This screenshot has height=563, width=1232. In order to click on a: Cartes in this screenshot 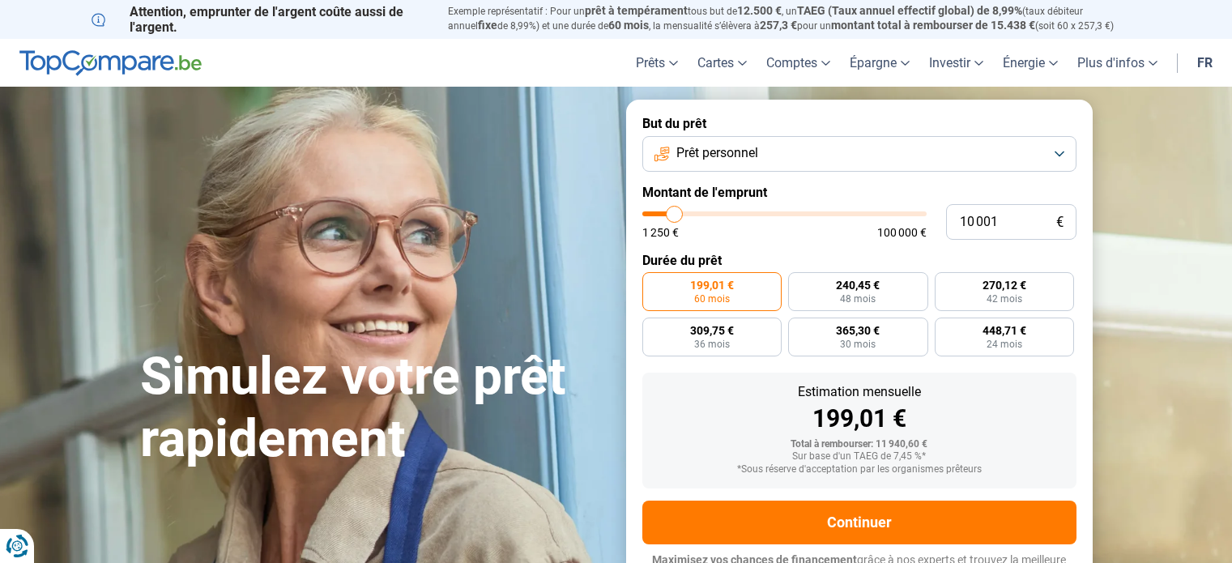, I will do `click(722, 62)`.